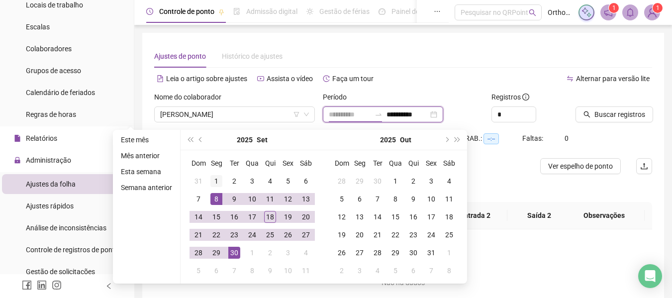 The width and height of the screenshot is (672, 298). What do you see at coordinates (66, 228) in the screenshot?
I see `span: Análise de inconsistências` at bounding box center [66, 228].